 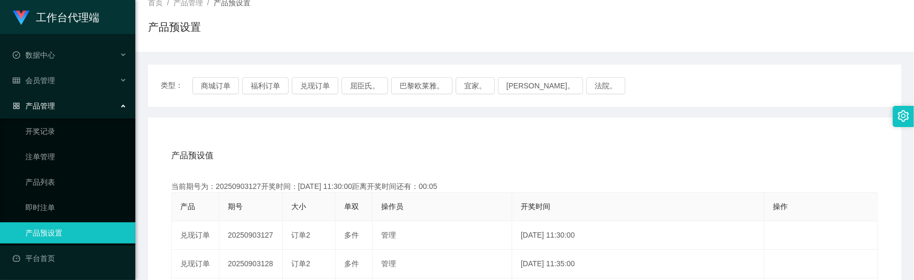 What do you see at coordinates (76, 156) in the screenshot?
I see `a: 注单管理` at bounding box center [76, 156].